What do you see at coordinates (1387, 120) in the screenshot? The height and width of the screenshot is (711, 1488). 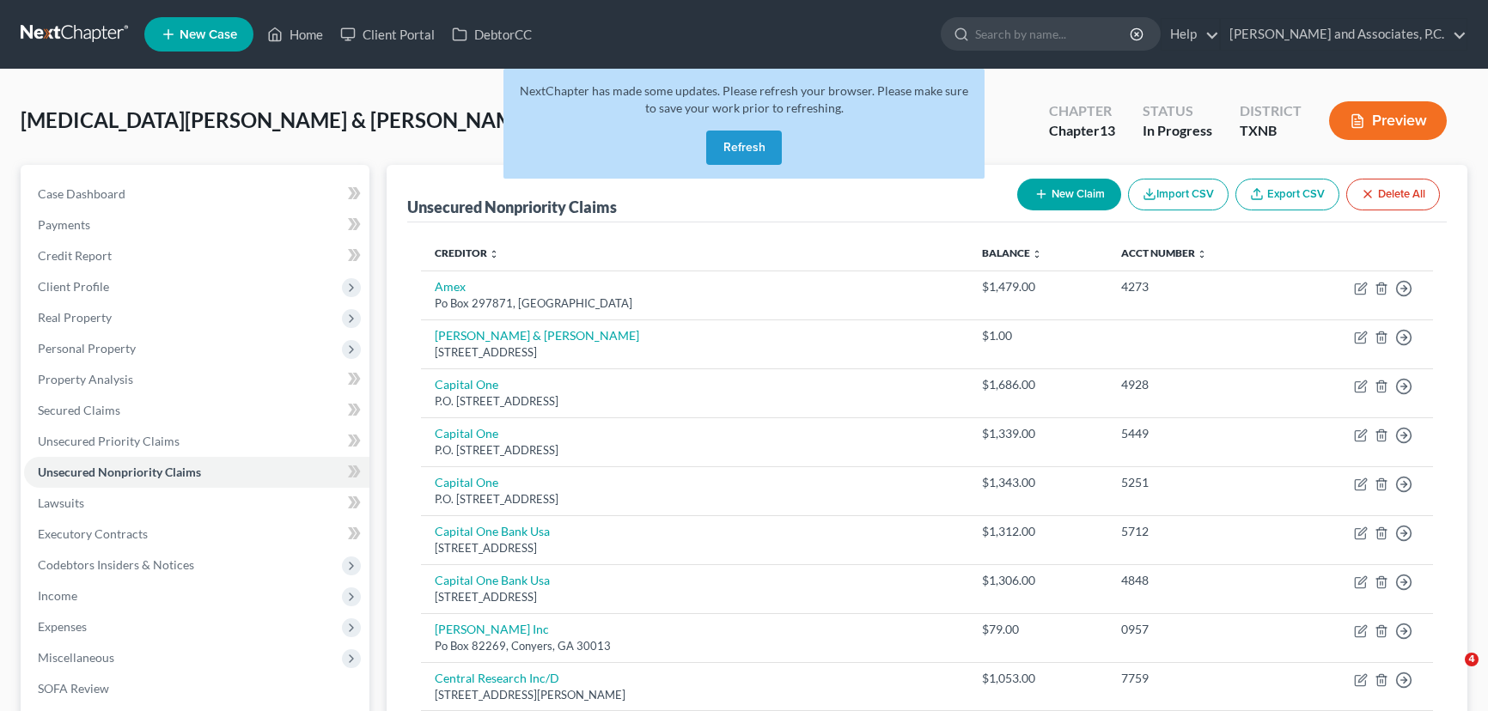 I see `button: Preview` at bounding box center [1387, 120].